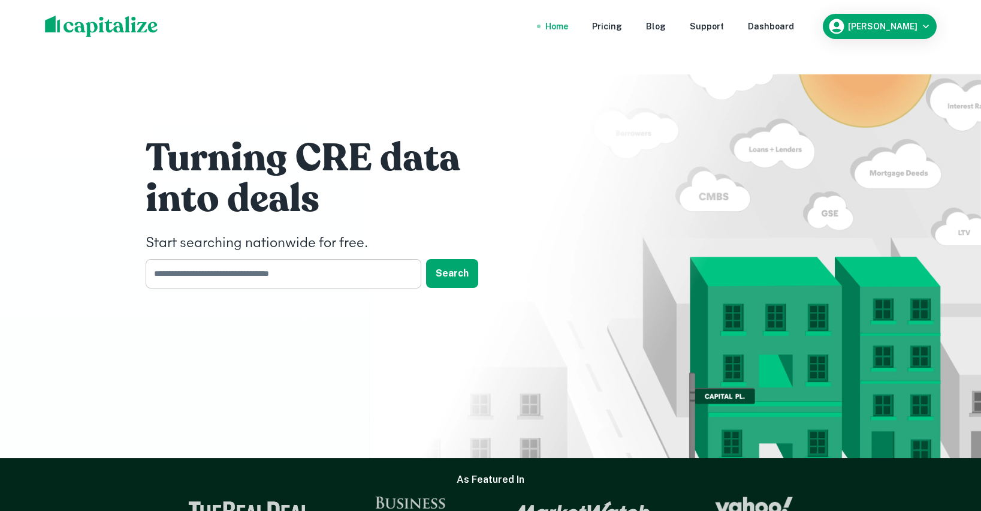 Image resolution: width=981 pixels, height=511 pixels. What do you see at coordinates (607, 26) in the screenshot?
I see `div: Pricing` at bounding box center [607, 26].